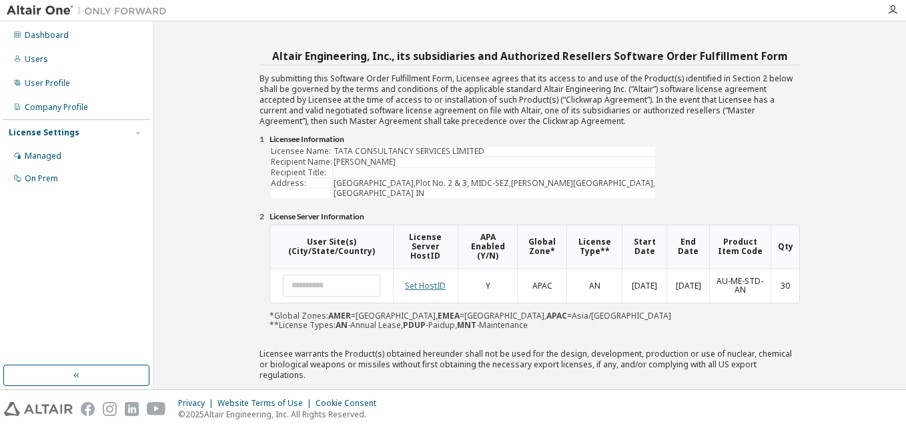  What do you see at coordinates (156, 409) in the screenshot?
I see `img: youtube.svg` at bounding box center [156, 409].